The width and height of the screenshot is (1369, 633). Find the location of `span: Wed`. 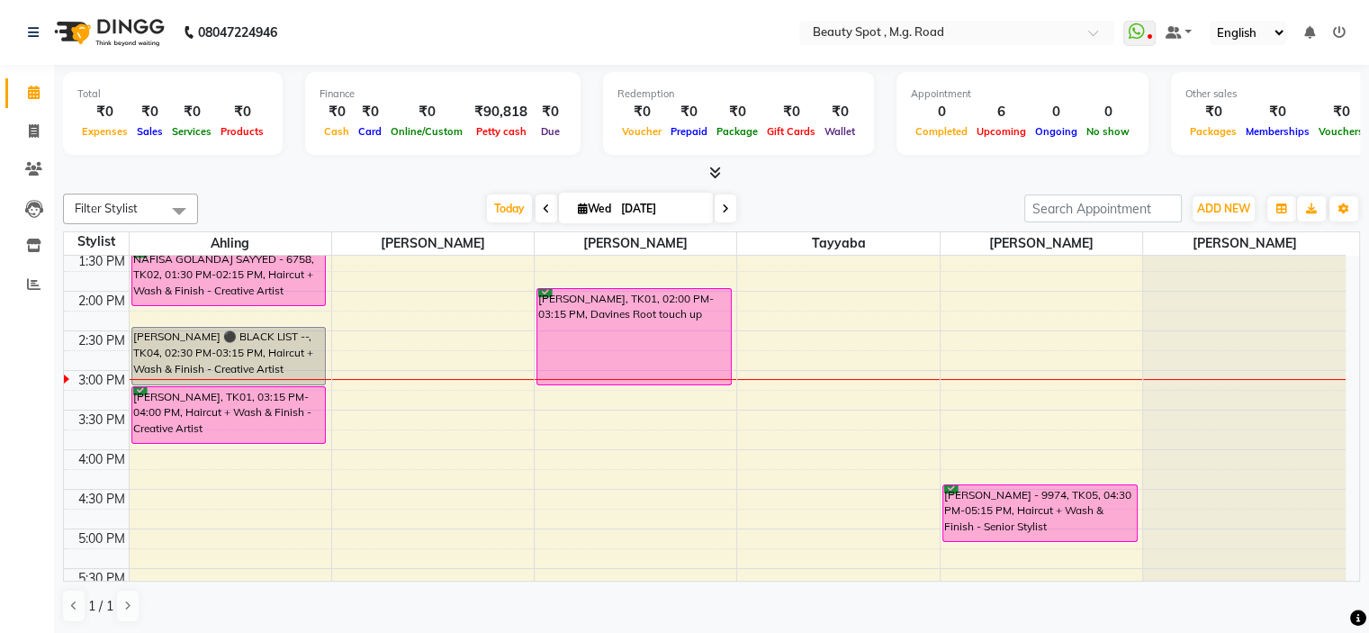

span: Wed is located at coordinates (594, 208).